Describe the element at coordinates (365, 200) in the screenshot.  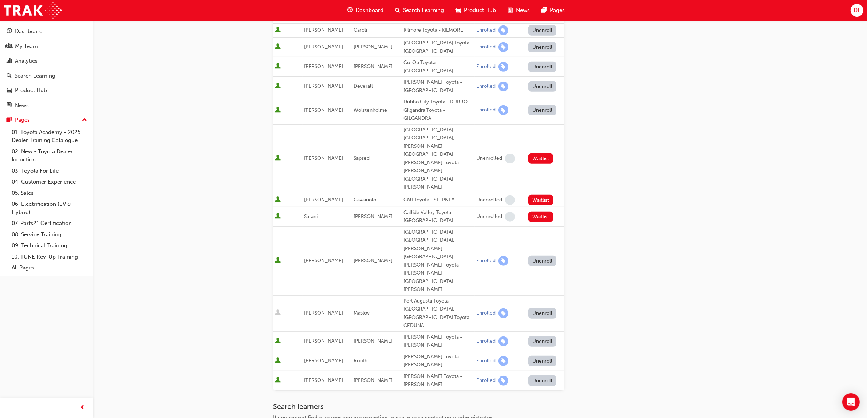
I see `span: Cavaiuolo` at that location.